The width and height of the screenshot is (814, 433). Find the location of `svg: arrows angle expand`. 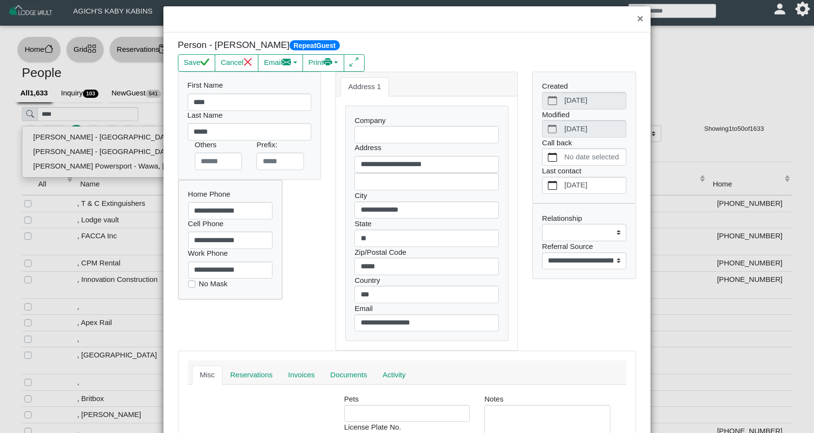

svg: arrows angle expand is located at coordinates (354, 62).